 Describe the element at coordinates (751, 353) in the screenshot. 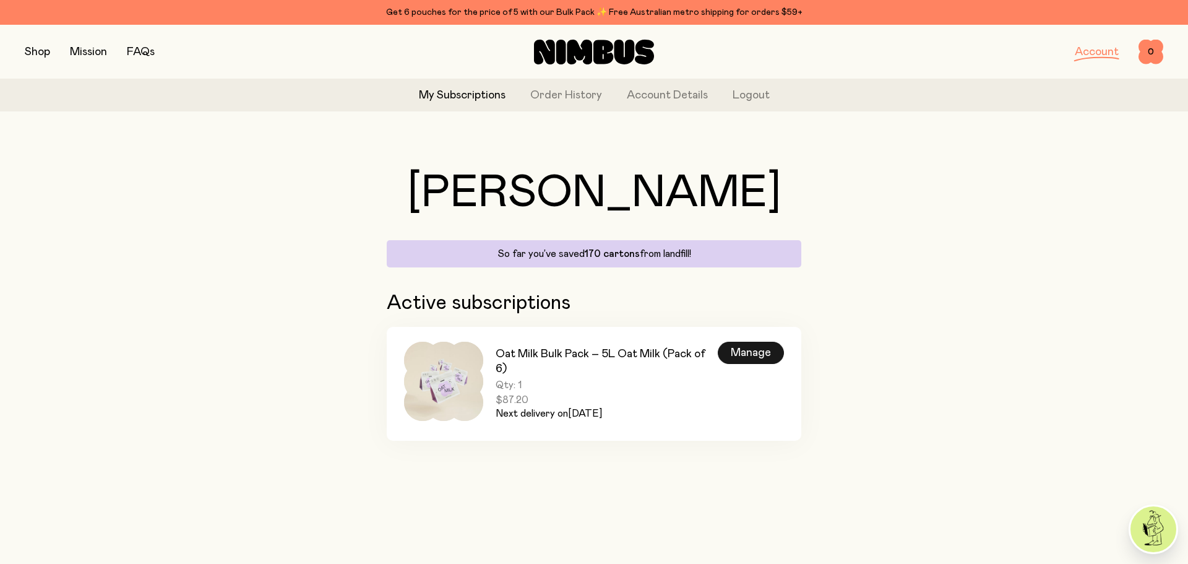

I see `div: Manage` at that location.